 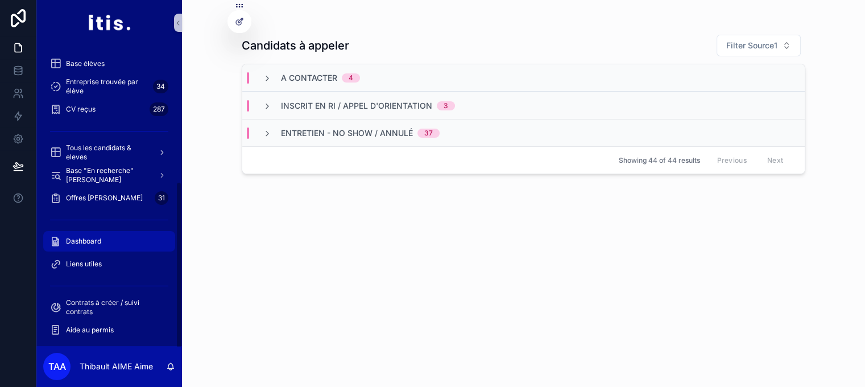 I want to click on span: Dashboard, so click(x=84, y=241).